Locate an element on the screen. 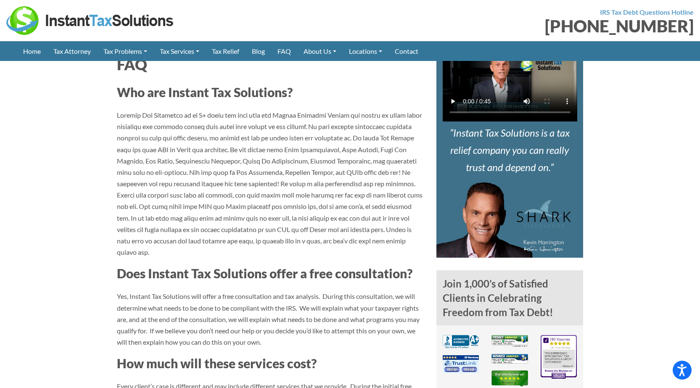  img: Instant Tax Solutions Logo is located at coordinates (90, 21).